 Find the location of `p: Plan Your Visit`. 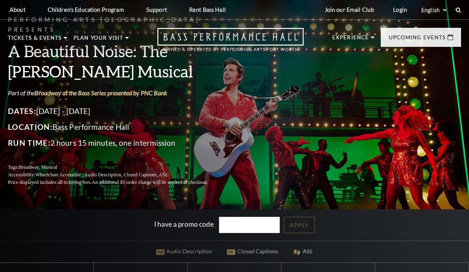

p: Plan Your Visit is located at coordinates (98, 40).